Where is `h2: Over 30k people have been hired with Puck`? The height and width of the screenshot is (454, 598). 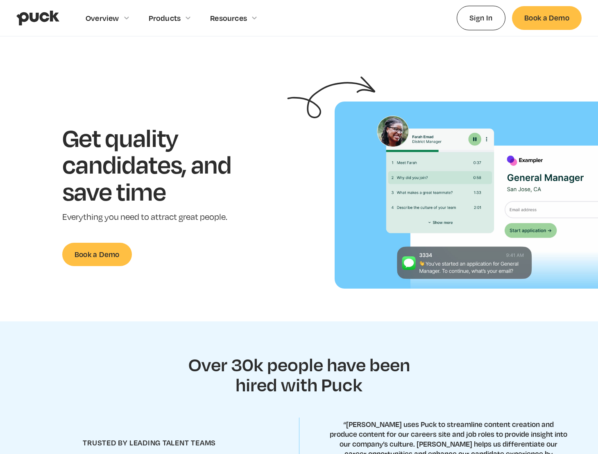 h2: Over 30k people have been hired with Puck is located at coordinates (299, 374).